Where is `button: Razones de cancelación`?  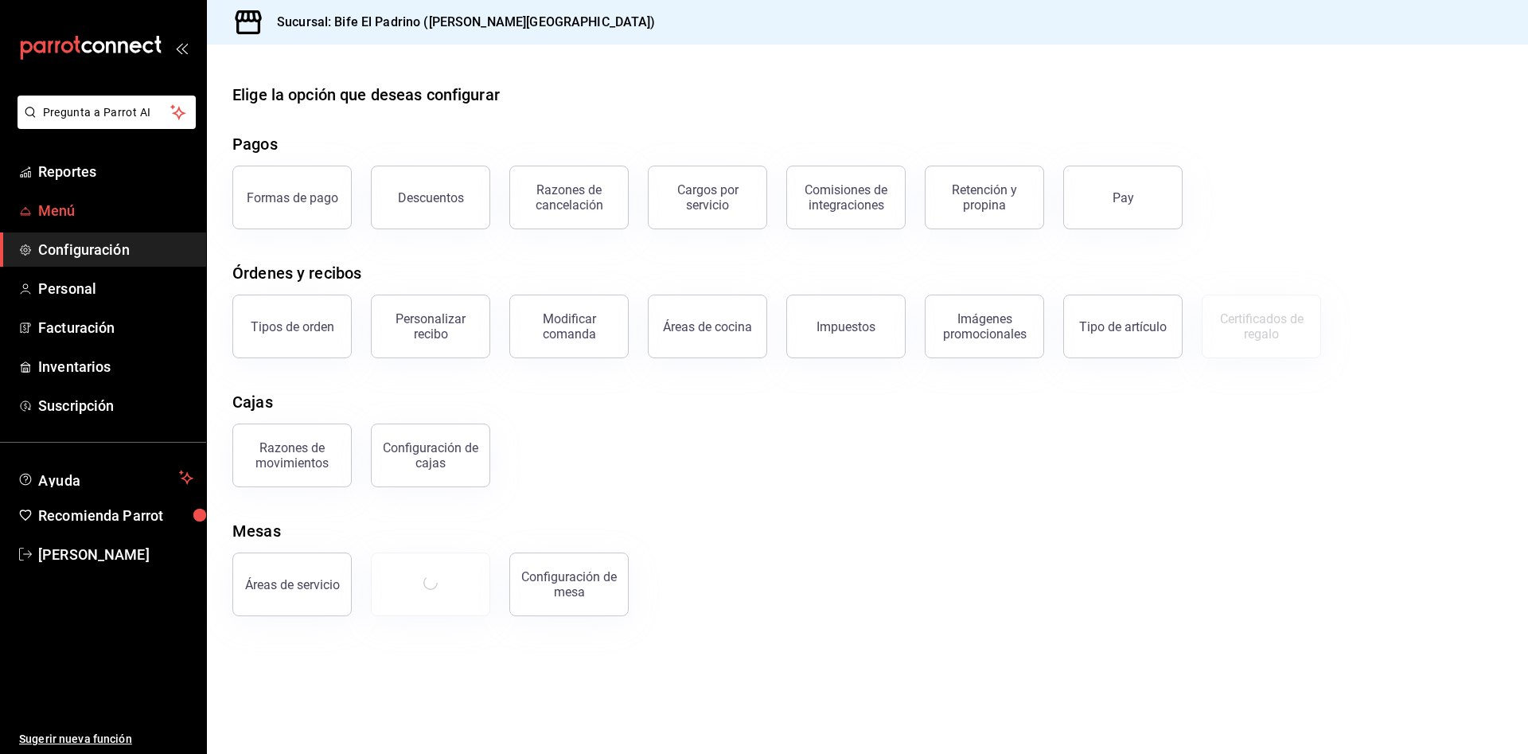 button: Razones de cancelación is located at coordinates (569, 197).